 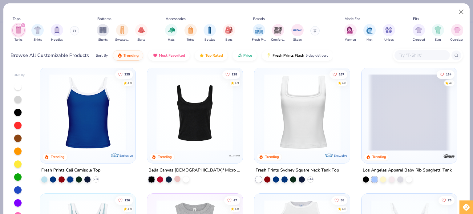 What do you see at coordinates (289, 55) in the screenshot?
I see `span: Fresh Prints Flash` at bounding box center [289, 55].